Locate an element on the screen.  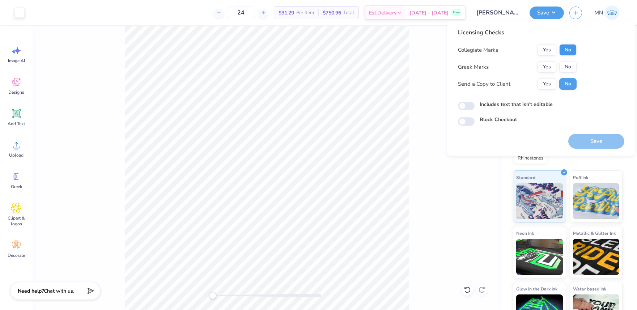
div: Licensing Checks is located at coordinates (517, 33).